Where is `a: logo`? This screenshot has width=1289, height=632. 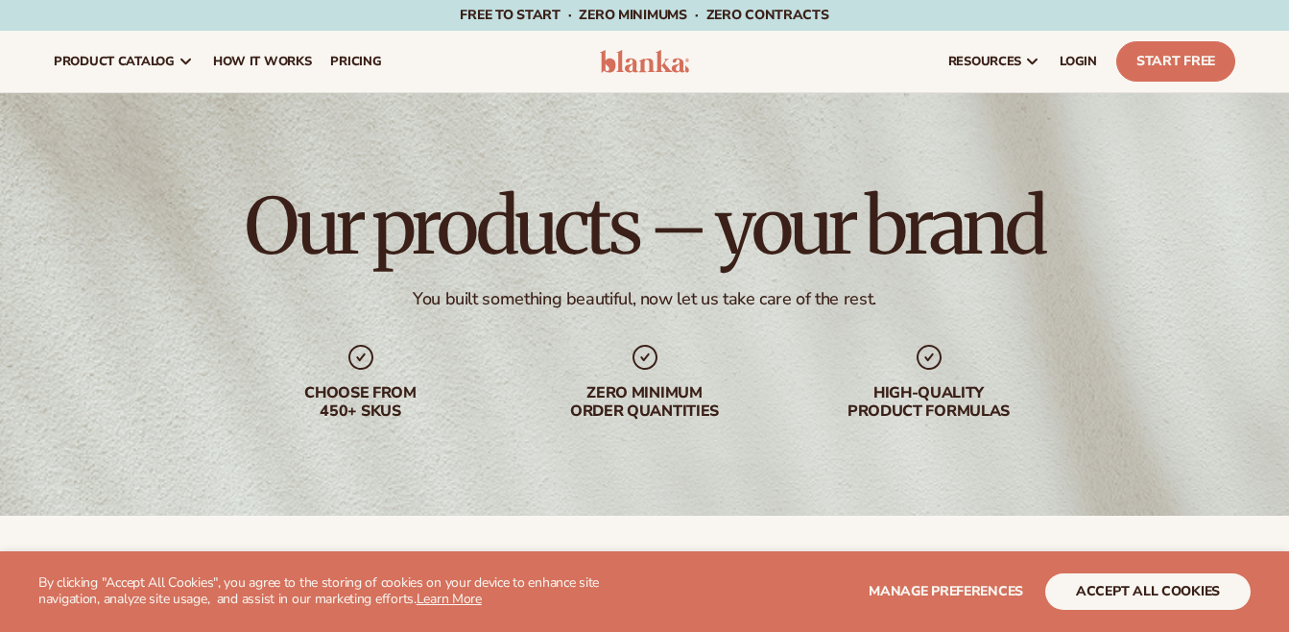
a: logo is located at coordinates (645, 61).